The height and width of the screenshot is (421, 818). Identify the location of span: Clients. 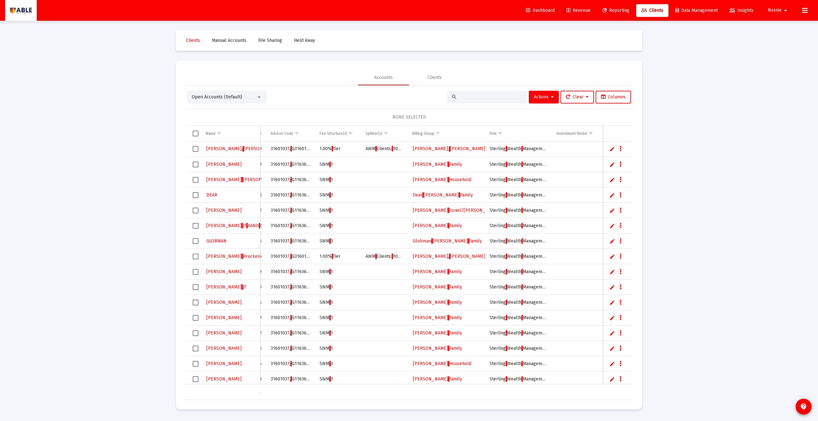
(652, 10).